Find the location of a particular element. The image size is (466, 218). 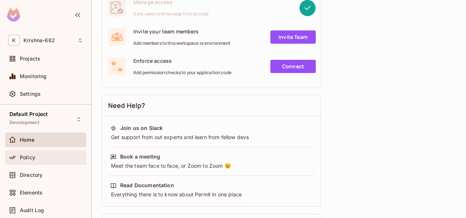

img: SReyMgAAAABJRU5ErkJggg== is located at coordinates (14, 15).